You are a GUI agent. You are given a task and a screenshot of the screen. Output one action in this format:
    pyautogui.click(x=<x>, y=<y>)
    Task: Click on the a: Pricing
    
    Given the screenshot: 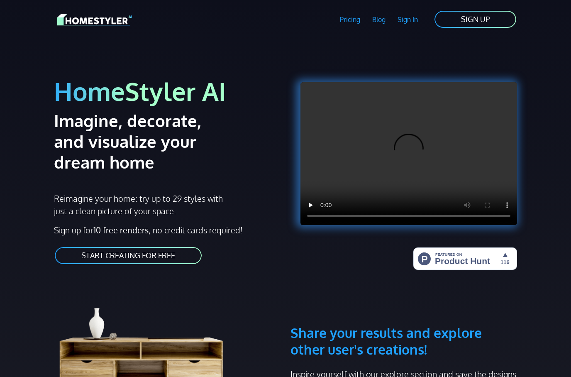 What is the action you would take?
    pyautogui.click(x=350, y=20)
    